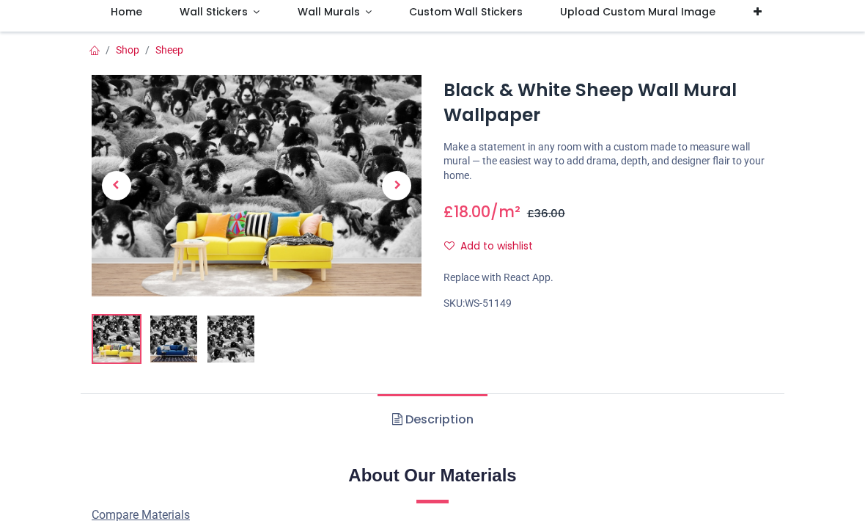 This screenshot has width=865, height=521. Describe the element at coordinates (329, 12) in the screenshot. I see `span: Wall Murals` at that location.